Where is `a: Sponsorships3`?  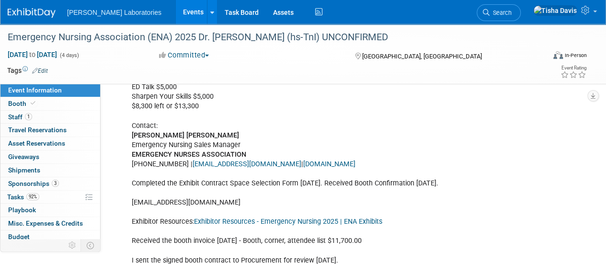
a: Sponsorships3 is located at coordinates (50, 183).